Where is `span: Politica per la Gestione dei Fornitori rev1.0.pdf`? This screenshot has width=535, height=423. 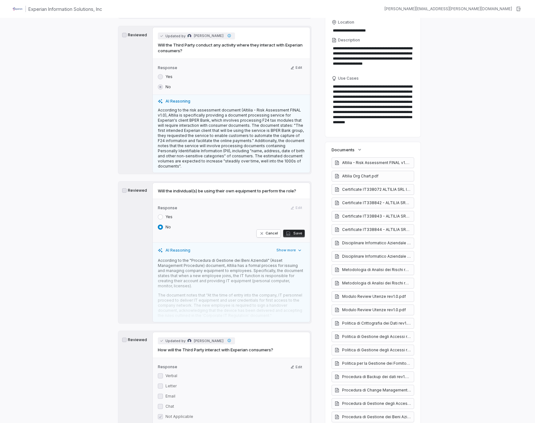 span: Politica per la Gestione dei Fornitori rev1.0.pdf is located at coordinates (376, 364).